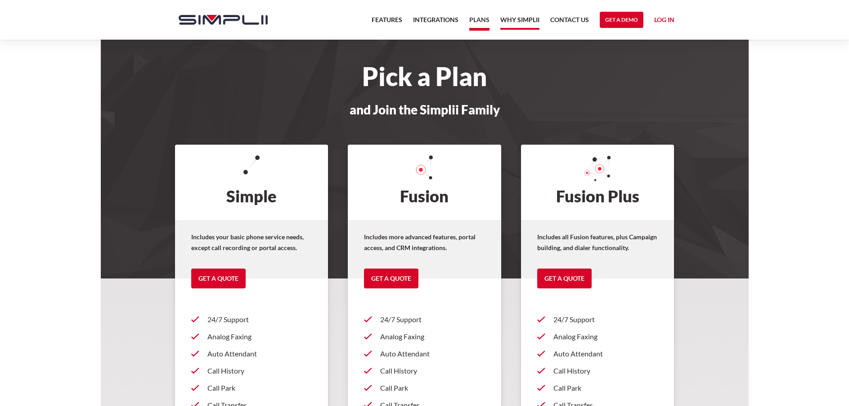 This screenshot has width=849, height=406. What do you see at coordinates (436, 23) in the screenshot?
I see `a: Integrations` at bounding box center [436, 23].